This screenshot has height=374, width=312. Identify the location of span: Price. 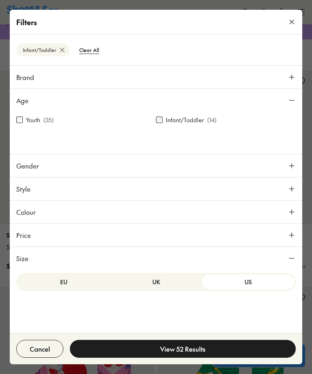
(24, 235).